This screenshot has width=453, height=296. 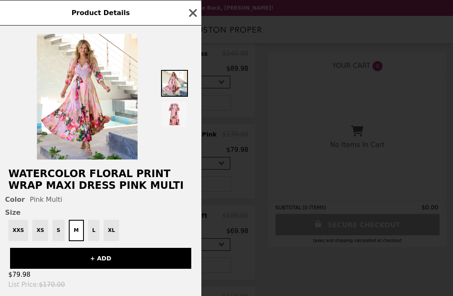 What do you see at coordinates (101, 199) in the screenshot?
I see `div: Pink Multi` at bounding box center [101, 199].